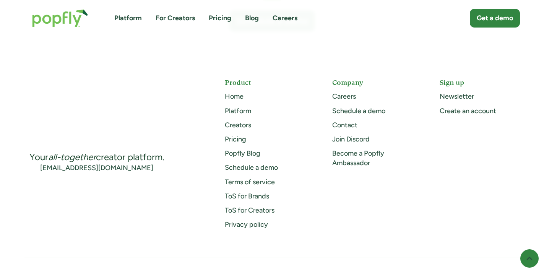 The width and height of the screenshot is (544, 273). Describe the element at coordinates (252, 18) in the screenshot. I see `a: Blog` at that location.